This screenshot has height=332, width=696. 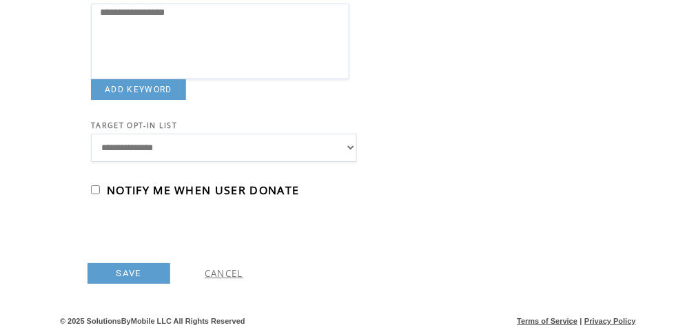 What do you see at coordinates (610, 321) in the screenshot?
I see `a: Privacy Policy` at bounding box center [610, 321].